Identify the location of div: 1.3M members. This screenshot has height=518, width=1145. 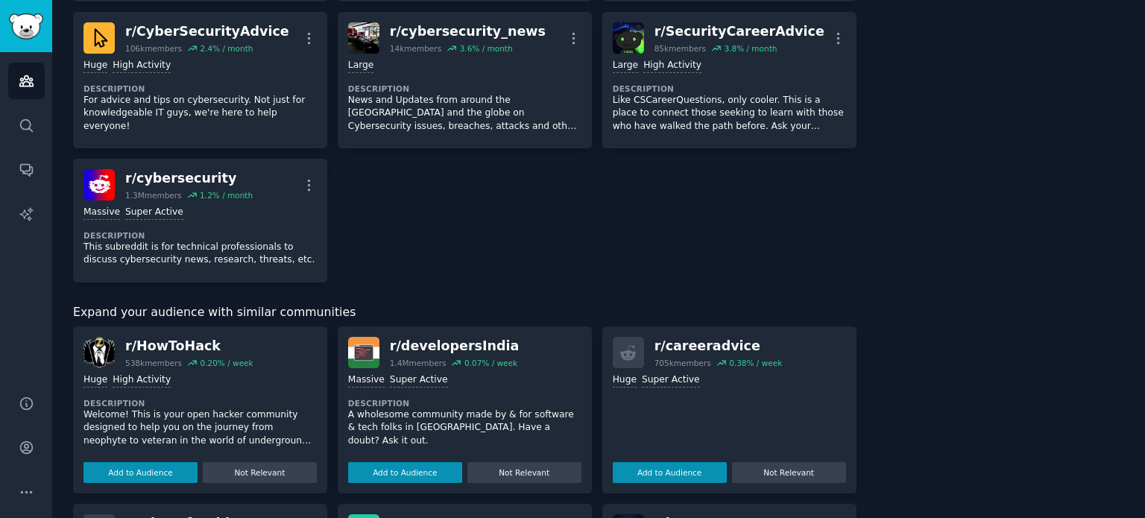
(154, 195).